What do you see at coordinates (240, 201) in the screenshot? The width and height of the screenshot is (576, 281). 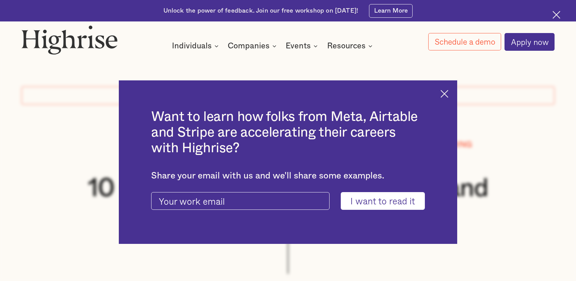 I see `input: Your work email` at bounding box center [240, 201].